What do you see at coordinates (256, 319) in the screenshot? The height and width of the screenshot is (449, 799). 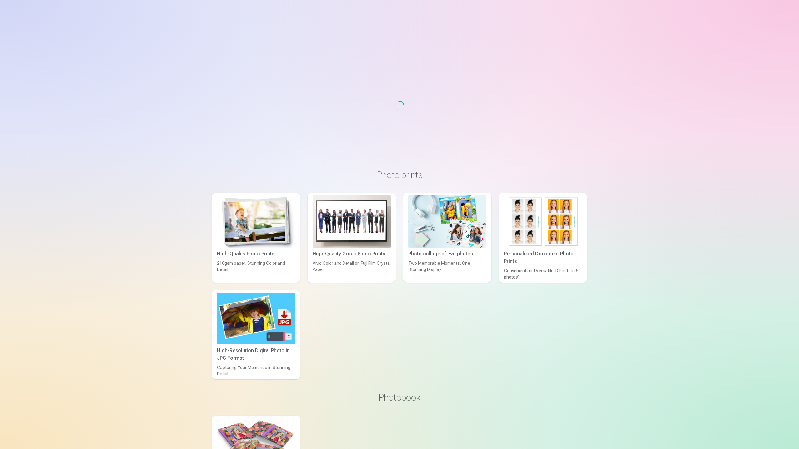 I see `img: High-Resolution Digital Photo in JPG Format` at bounding box center [256, 319].